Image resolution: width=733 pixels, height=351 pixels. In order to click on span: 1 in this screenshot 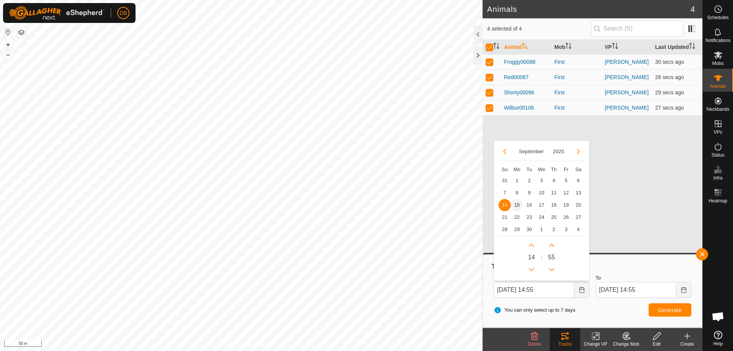, I will do `click(517, 181)`.